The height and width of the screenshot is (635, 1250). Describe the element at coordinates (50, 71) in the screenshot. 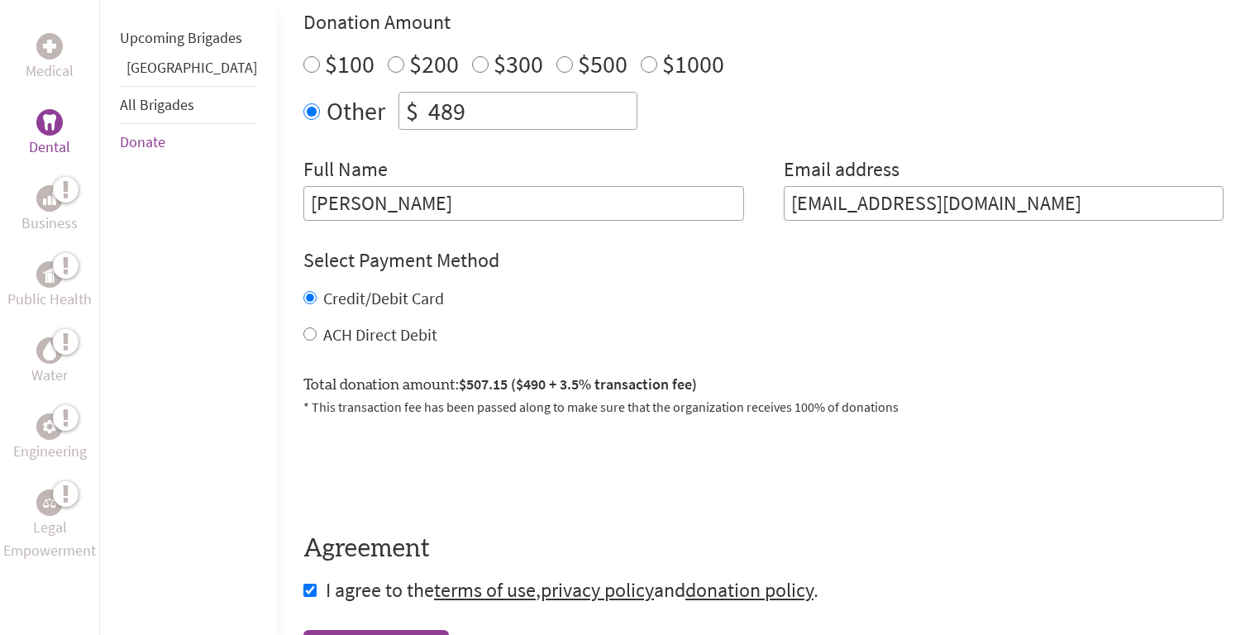

I see `p: Medical` at that location.